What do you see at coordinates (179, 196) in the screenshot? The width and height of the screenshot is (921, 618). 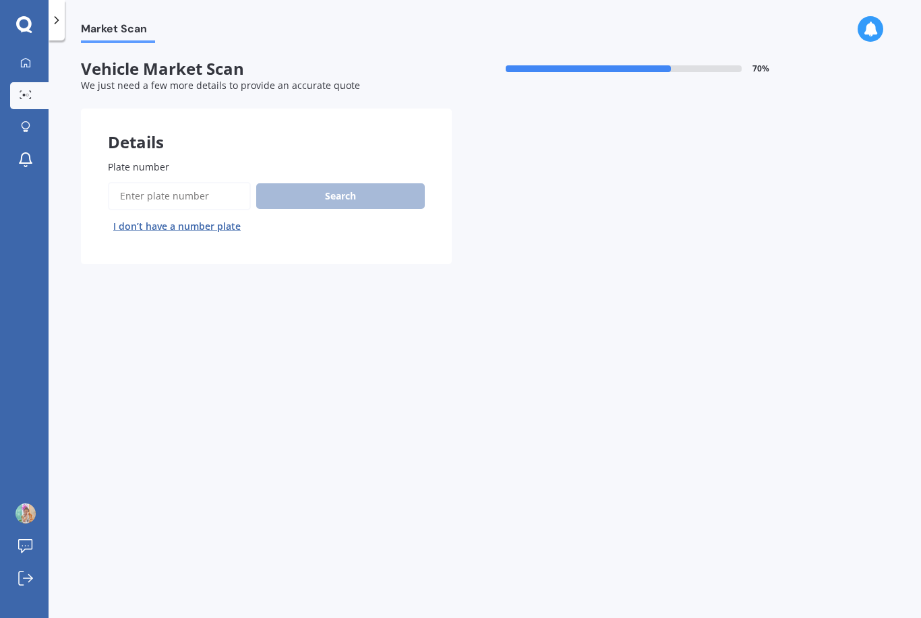 I see `input: Enter plate number` at bounding box center [179, 196].